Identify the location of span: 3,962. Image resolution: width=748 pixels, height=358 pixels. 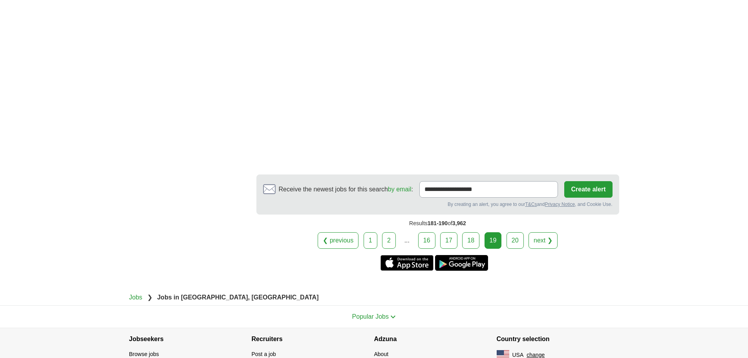
(459, 223).